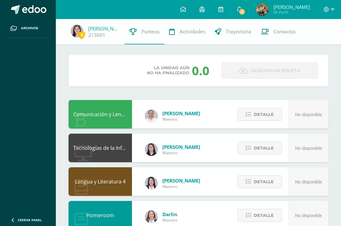 This screenshot has height=226, width=341. I want to click on a: Actividades, so click(187, 32).